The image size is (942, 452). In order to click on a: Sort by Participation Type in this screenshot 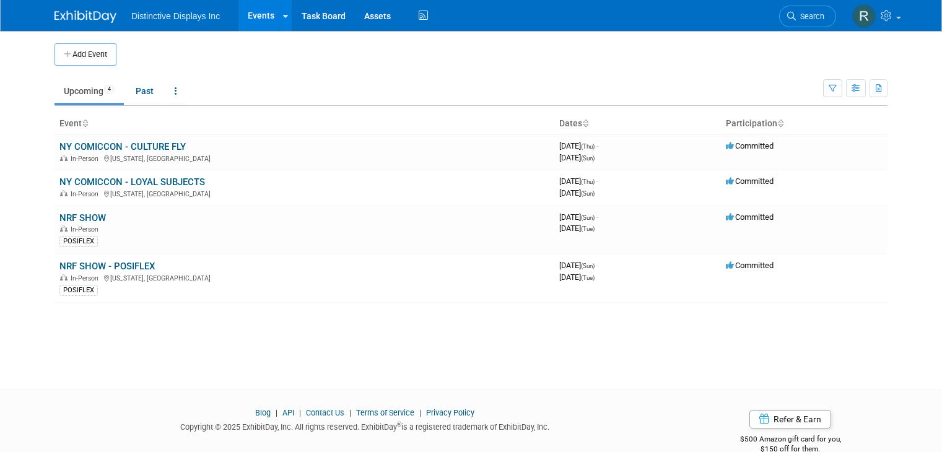, I will do `click(780, 123)`.